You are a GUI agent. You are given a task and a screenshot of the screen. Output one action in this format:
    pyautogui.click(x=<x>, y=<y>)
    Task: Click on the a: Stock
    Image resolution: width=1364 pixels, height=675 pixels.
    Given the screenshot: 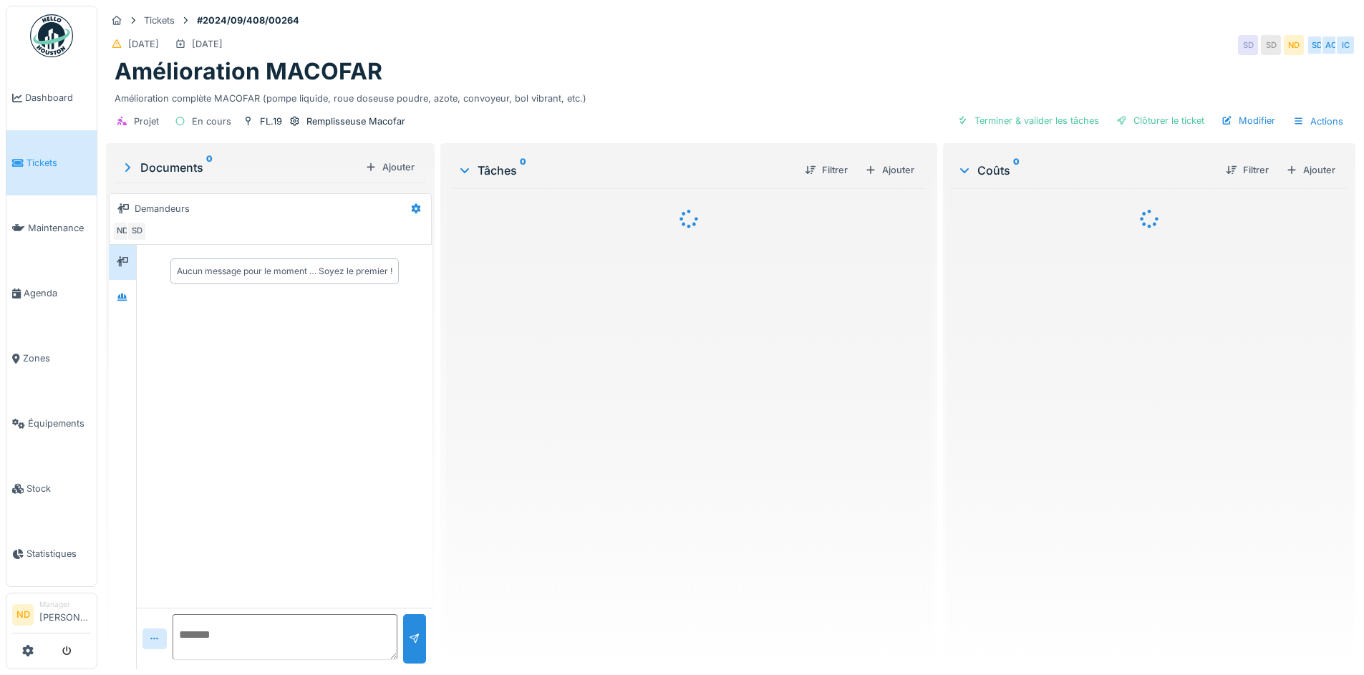 What is the action you would take?
    pyautogui.click(x=52, y=488)
    